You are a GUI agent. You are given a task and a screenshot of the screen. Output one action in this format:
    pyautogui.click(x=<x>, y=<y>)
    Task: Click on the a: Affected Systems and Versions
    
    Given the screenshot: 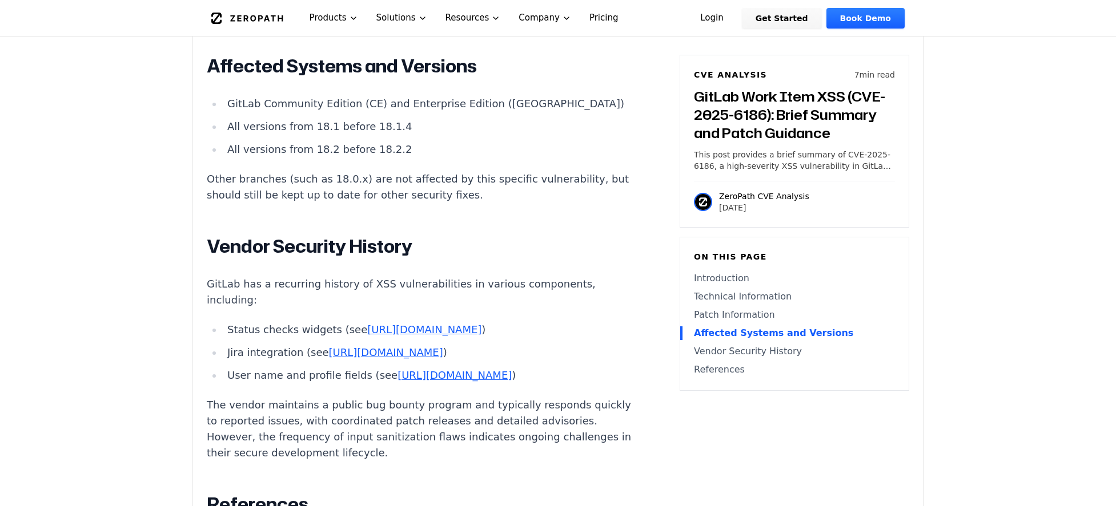 What is the action you would take?
    pyautogui.click(x=794, y=333)
    